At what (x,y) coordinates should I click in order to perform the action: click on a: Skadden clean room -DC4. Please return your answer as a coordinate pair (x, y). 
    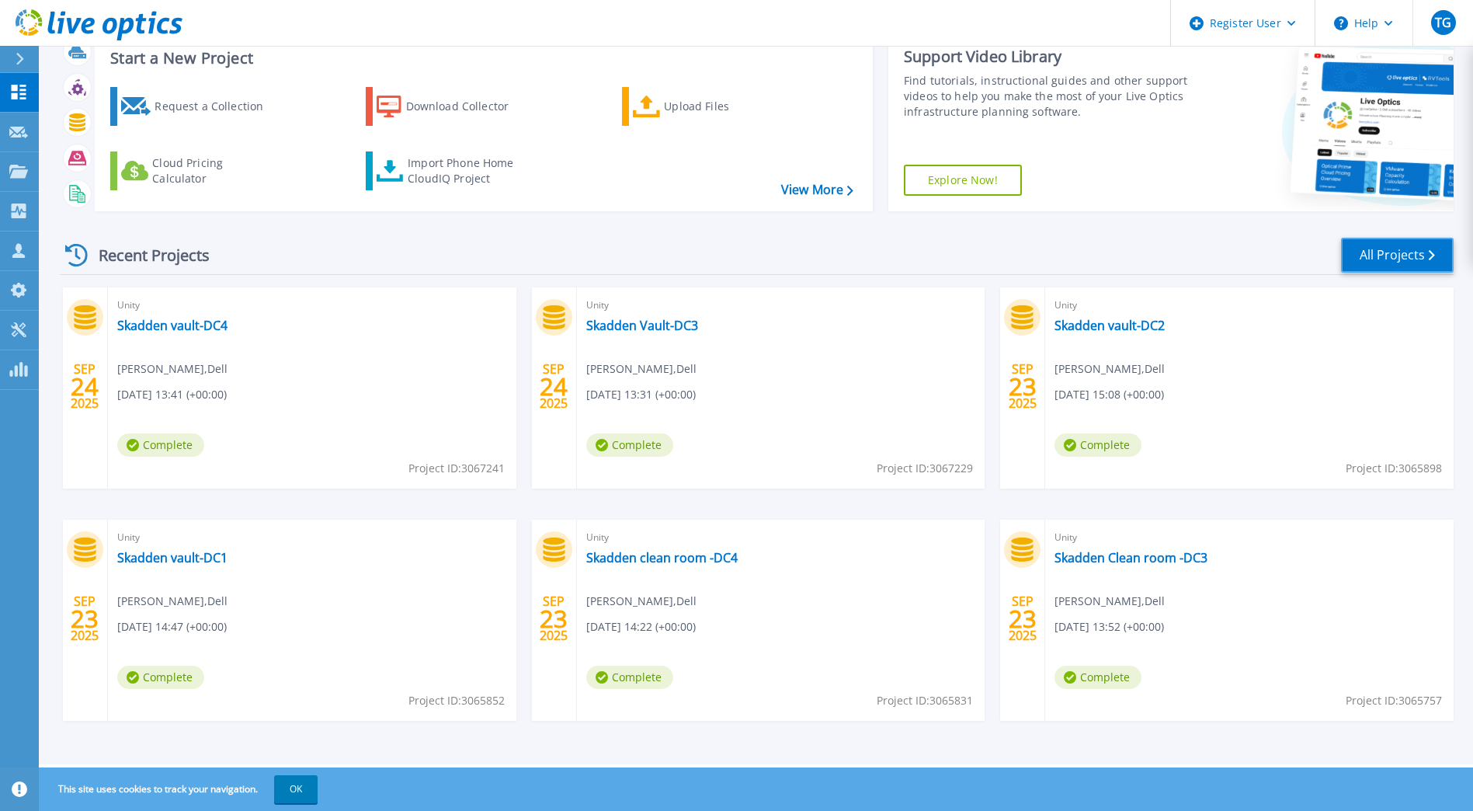
    Looking at the image, I should click on (662, 557).